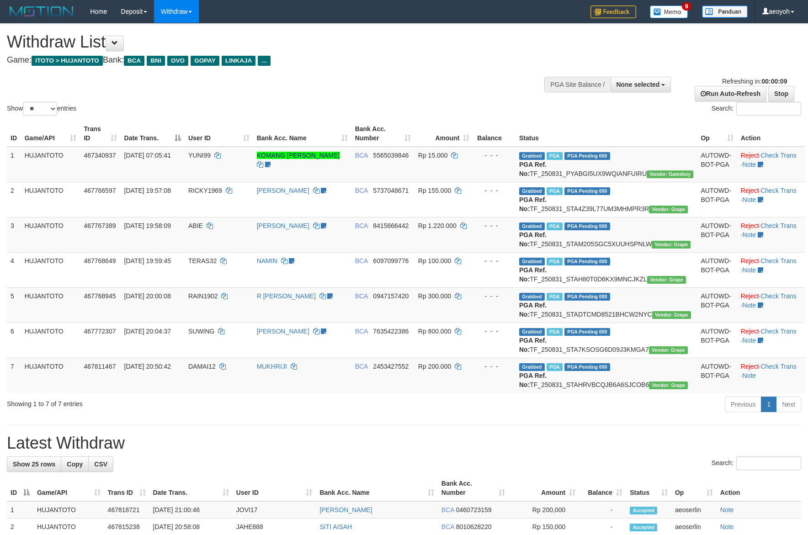 This screenshot has width=808, height=535. I want to click on span: 467768649, so click(100, 261).